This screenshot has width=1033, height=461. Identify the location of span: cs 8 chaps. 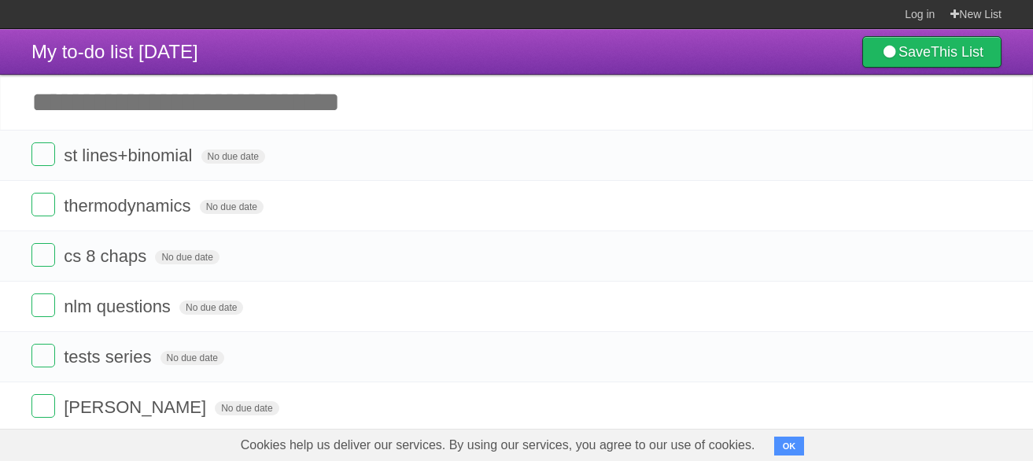
(107, 256).